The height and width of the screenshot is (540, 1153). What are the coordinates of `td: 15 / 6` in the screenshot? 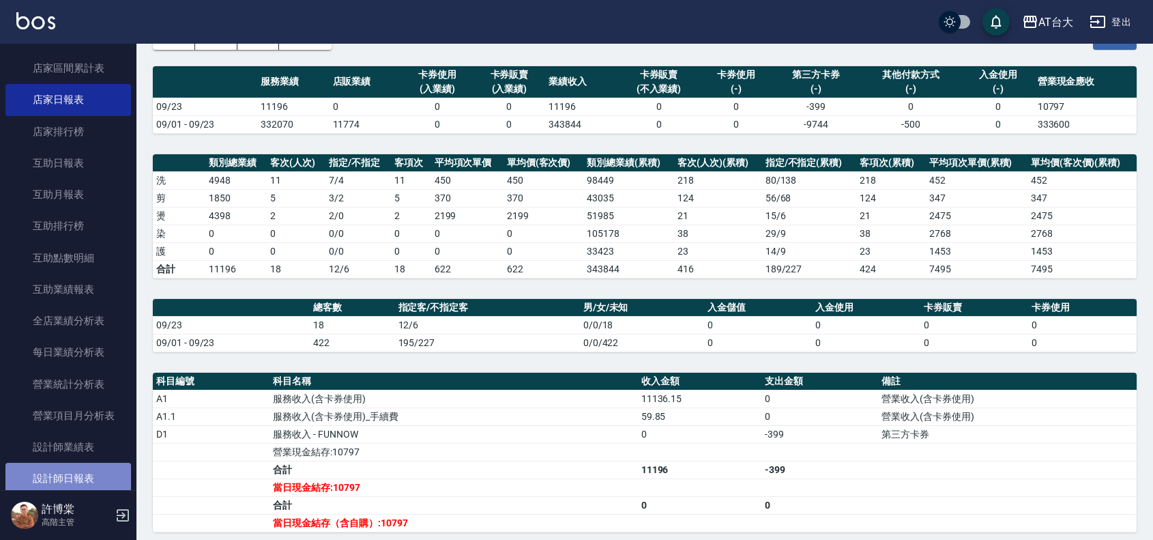 It's located at (809, 216).